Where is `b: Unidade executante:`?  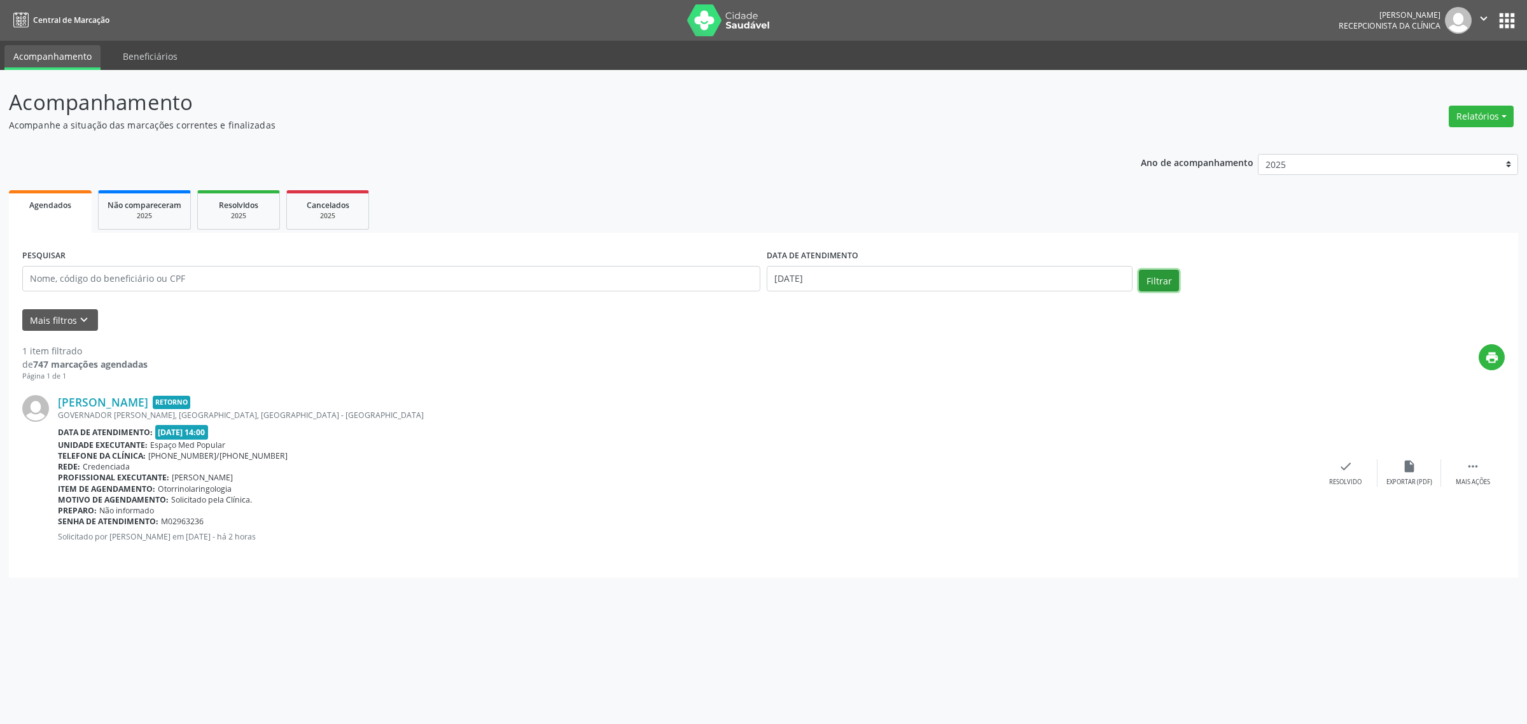 b: Unidade executante: is located at coordinates (102, 445).